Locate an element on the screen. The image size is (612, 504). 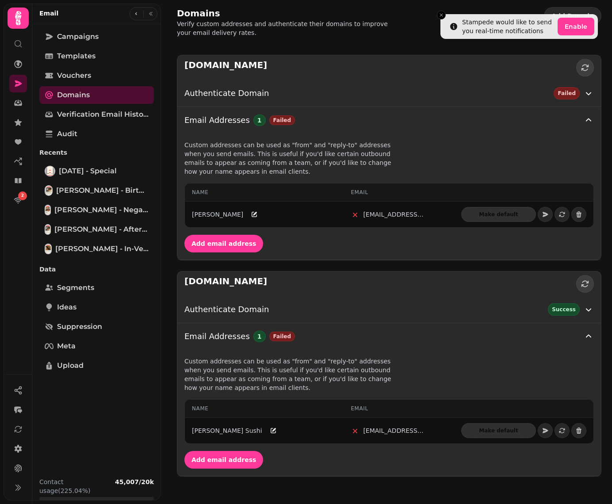
a: Suppression is located at coordinates (96, 327).